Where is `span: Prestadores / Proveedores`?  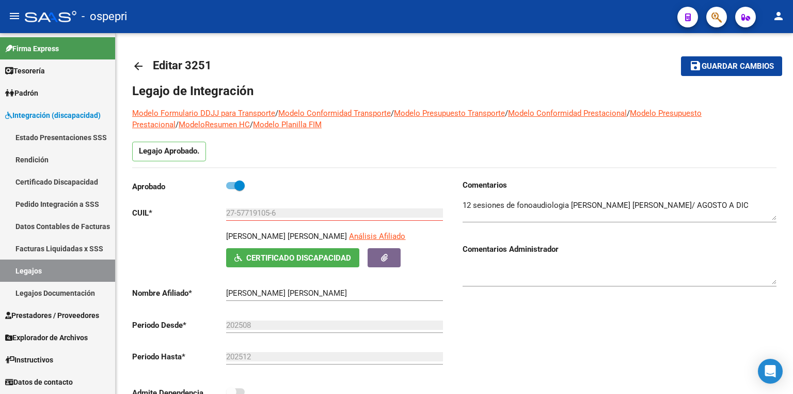 span: Prestadores / Proveedores is located at coordinates (52, 315).